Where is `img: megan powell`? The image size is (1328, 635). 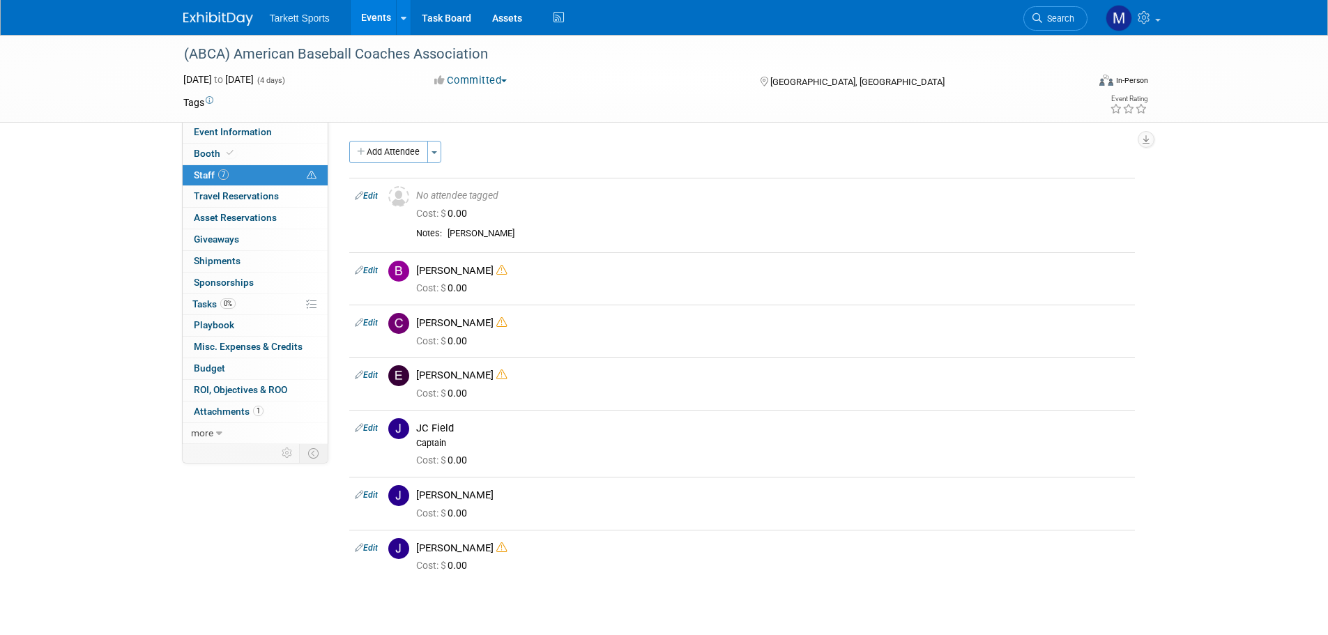
img: megan powell is located at coordinates (1119, 18).